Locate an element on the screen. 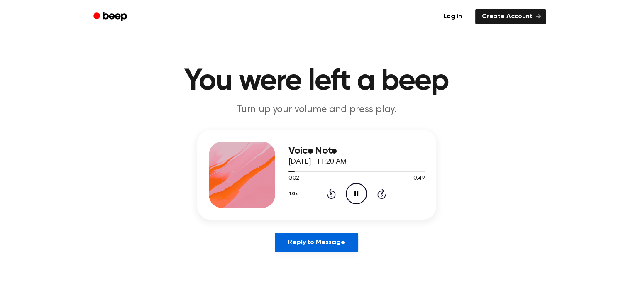 This screenshot has height=308, width=633. a: Create Account is located at coordinates (511, 17).